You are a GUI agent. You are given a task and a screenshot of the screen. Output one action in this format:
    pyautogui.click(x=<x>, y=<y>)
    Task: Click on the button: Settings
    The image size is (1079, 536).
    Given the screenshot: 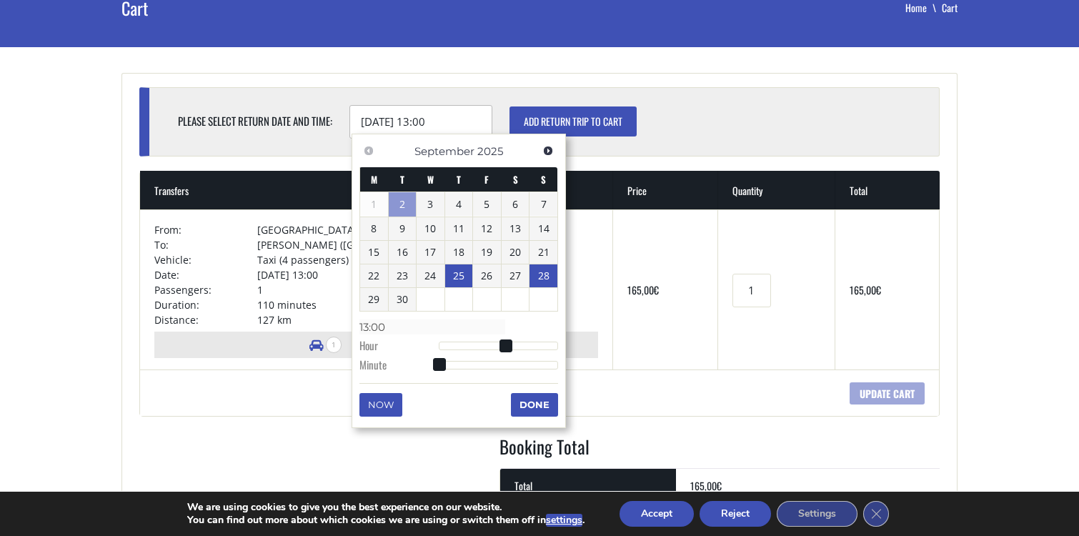 What is the action you would take?
    pyautogui.click(x=817, y=514)
    